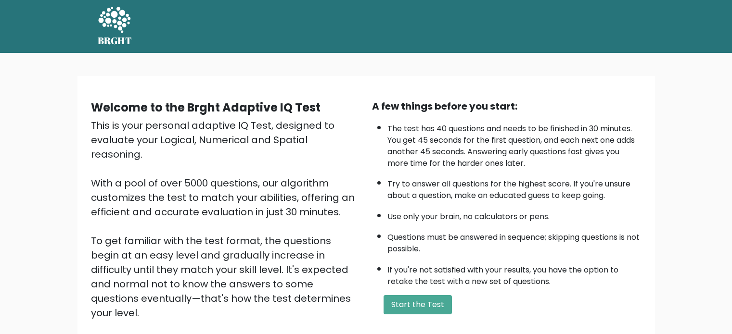 The height and width of the screenshot is (334, 732). I want to click on h5: BRGHT, so click(115, 41).